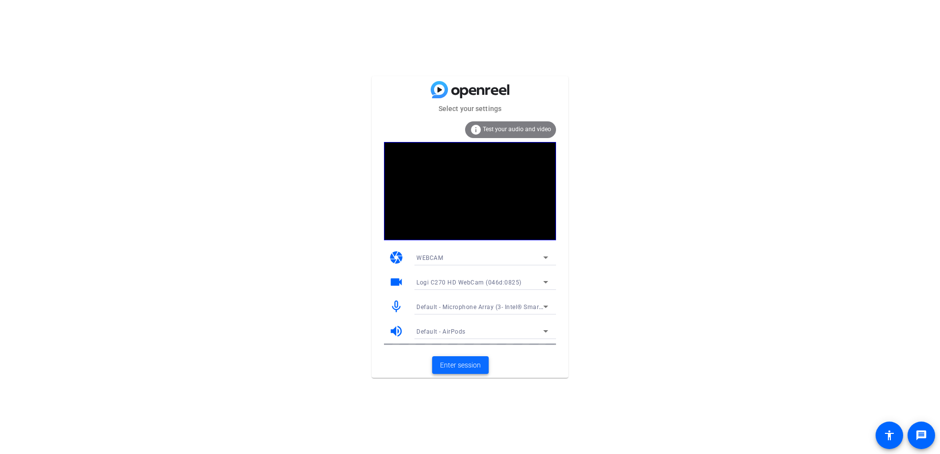 The image size is (940, 454). I want to click on span: Enter session, so click(460, 365).